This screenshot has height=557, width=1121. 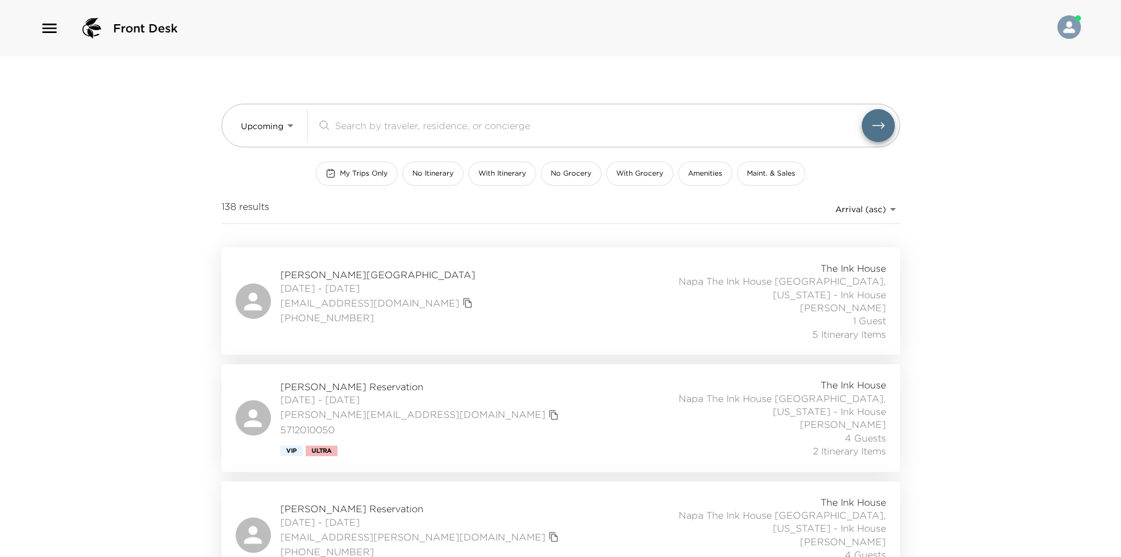 What do you see at coordinates (705, 173) in the screenshot?
I see `button: Amenities` at bounding box center [705, 173].